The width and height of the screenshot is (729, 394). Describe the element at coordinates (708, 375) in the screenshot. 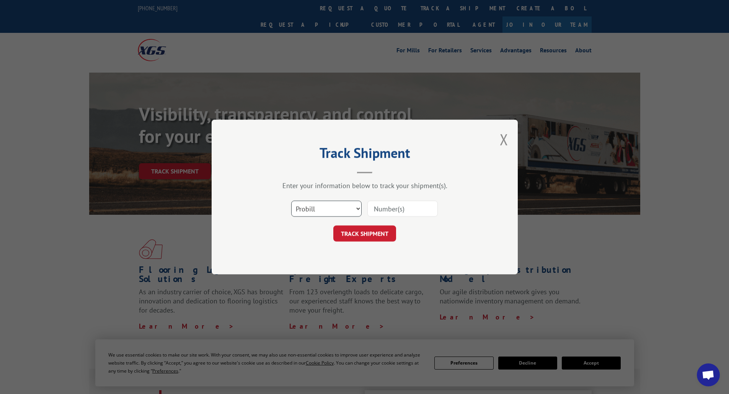

I see `a: Open chat` at that location.